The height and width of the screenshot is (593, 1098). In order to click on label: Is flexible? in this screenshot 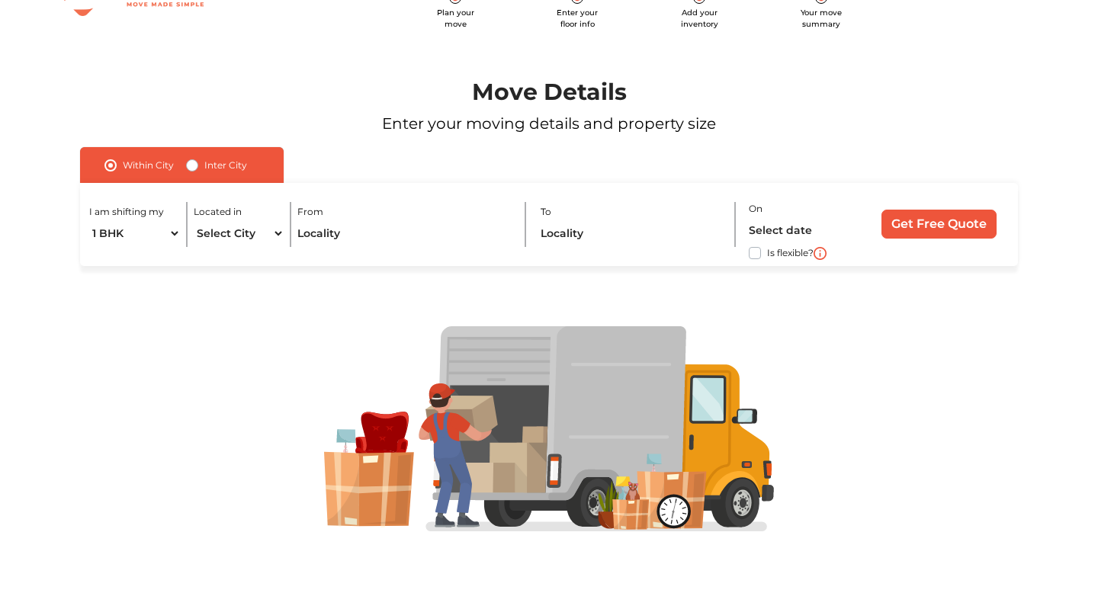, I will do `click(790, 252)`.